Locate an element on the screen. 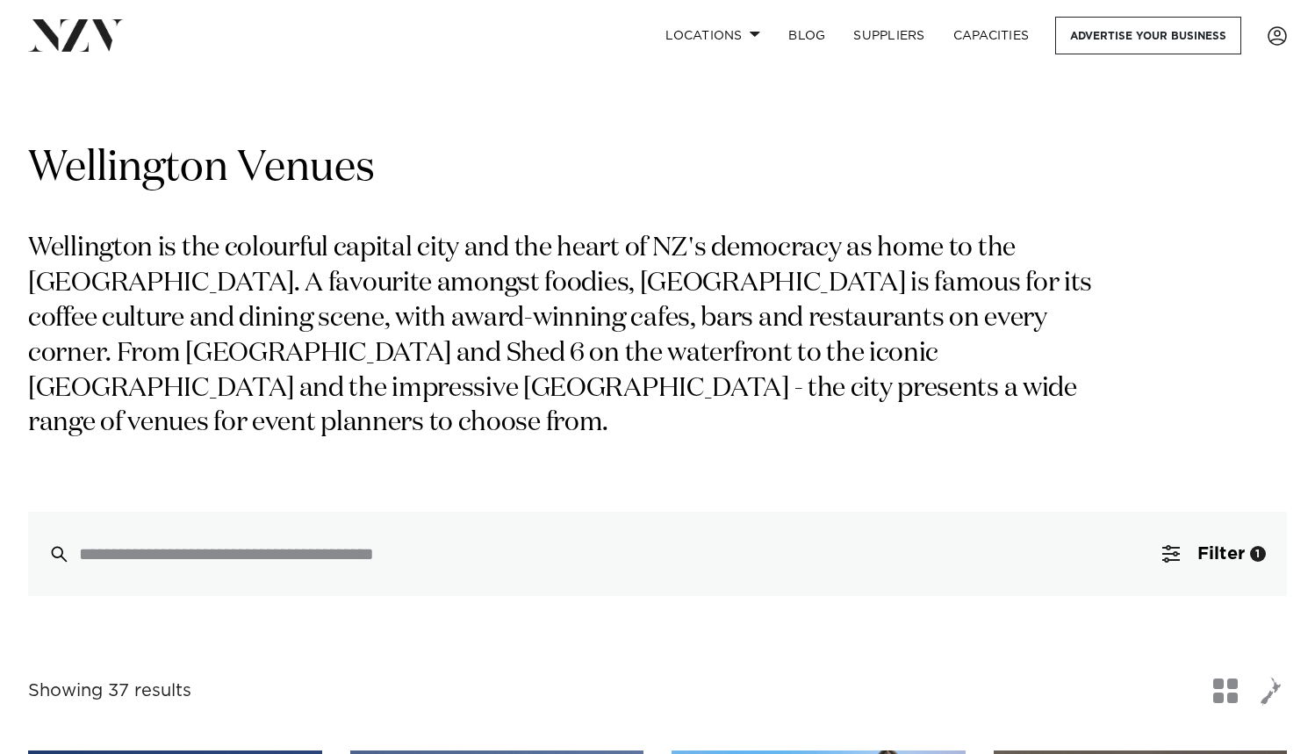 This screenshot has height=754, width=1315. span: Filter is located at coordinates (1221, 554).